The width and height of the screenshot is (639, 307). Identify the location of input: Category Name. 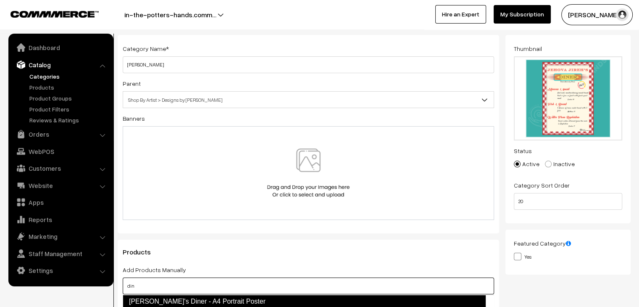
(308, 65).